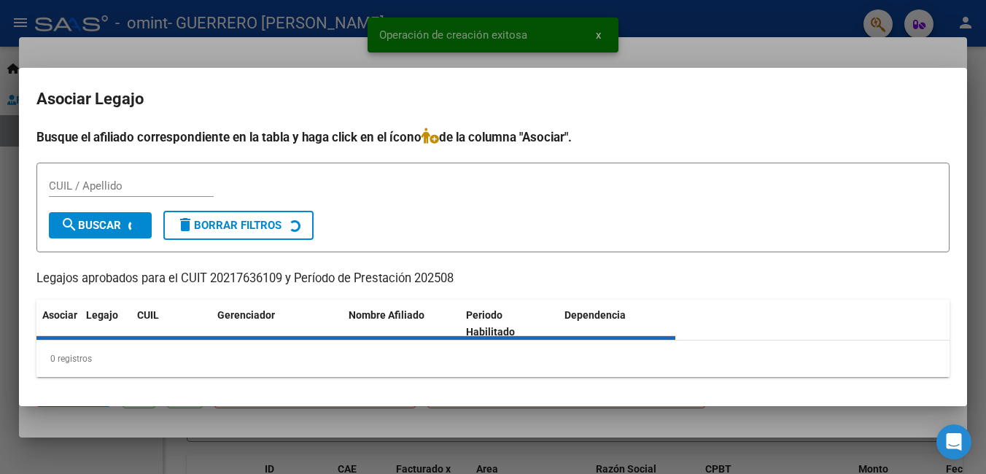 This screenshot has width=986, height=474. What do you see at coordinates (401, 324) in the screenshot?
I see `datatable-header-cell: Nombre Afiliado` at bounding box center [401, 324].